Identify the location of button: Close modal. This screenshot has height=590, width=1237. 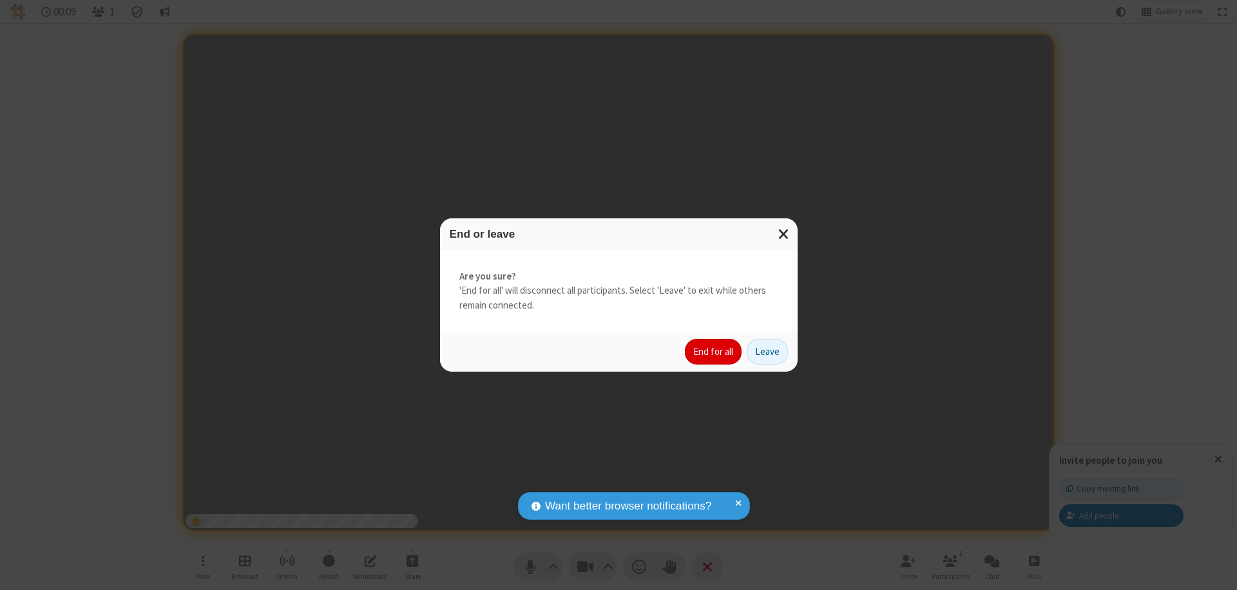
(784, 234).